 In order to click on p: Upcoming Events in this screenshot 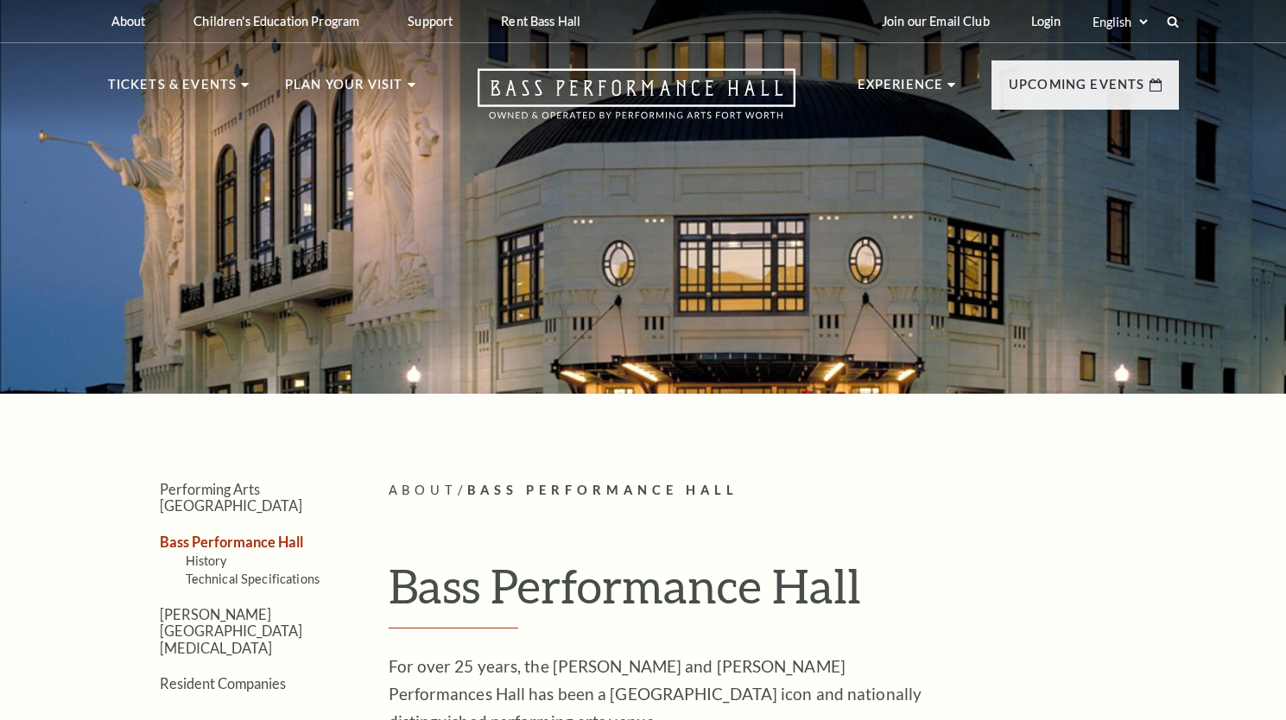, I will do `click(1077, 90)`.